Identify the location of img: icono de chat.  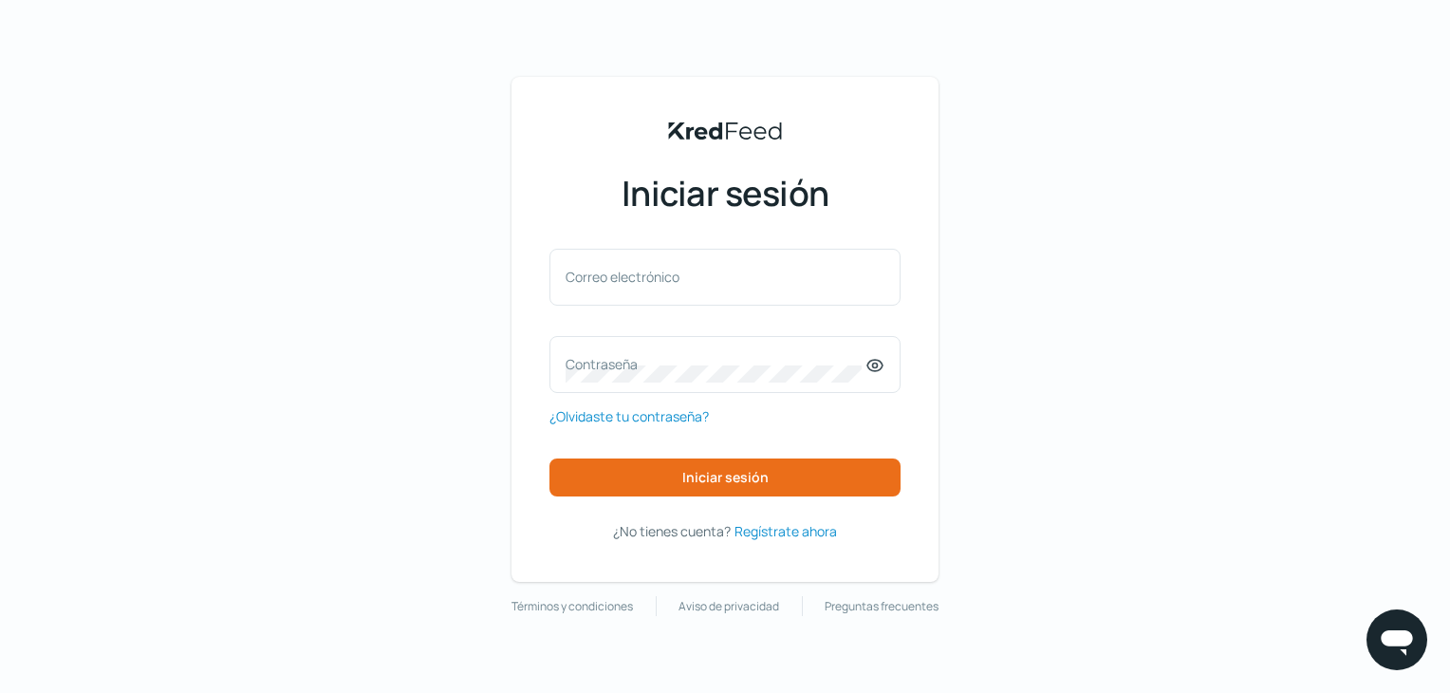
(1397, 639).